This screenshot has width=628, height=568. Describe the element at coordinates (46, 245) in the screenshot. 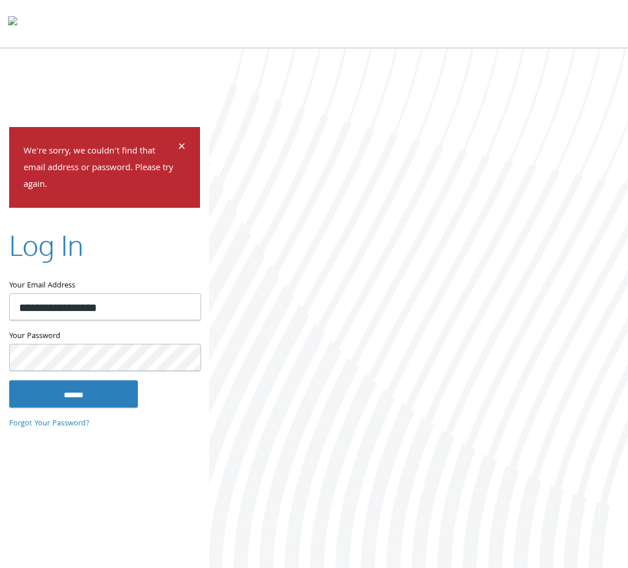

I see `h2: Log In` at that location.